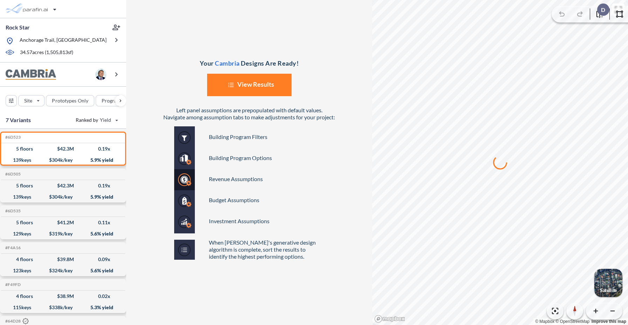  What do you see at coordinates (111, 101) in the screenshot?
I see `p: Program` at bounding box center [111, 101].